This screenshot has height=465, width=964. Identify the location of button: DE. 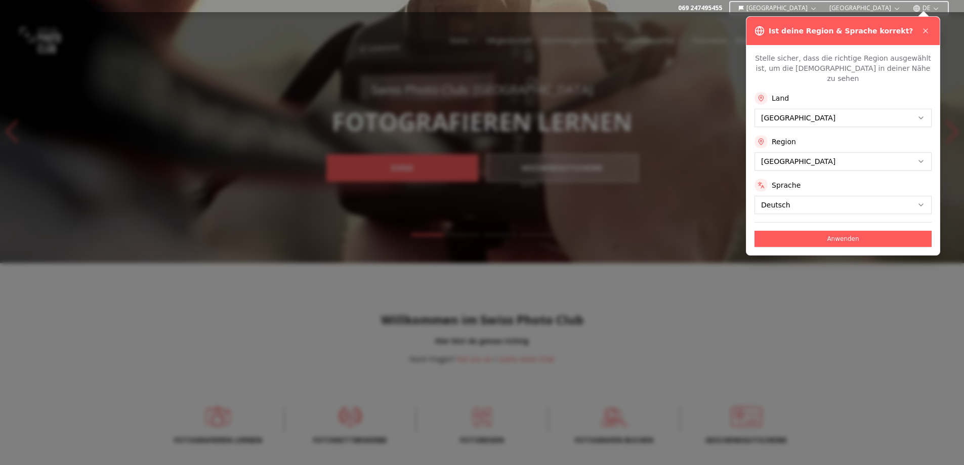
(926, 8).